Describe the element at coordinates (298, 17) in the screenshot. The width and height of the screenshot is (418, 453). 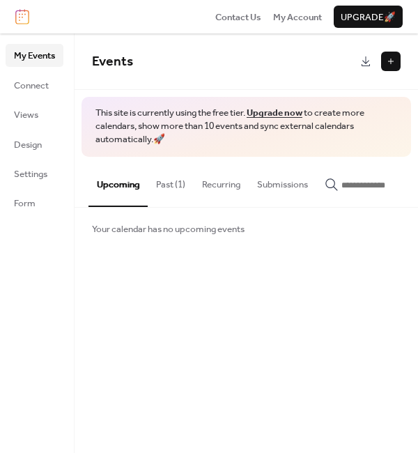
I see `a: My Account` at that location.